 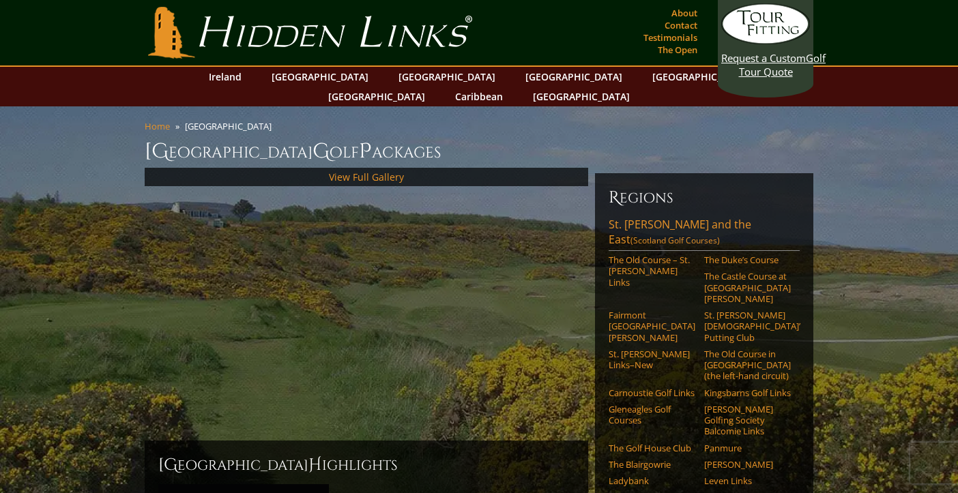 I want to click on a: Ladybank, so click(x=652, y=481).